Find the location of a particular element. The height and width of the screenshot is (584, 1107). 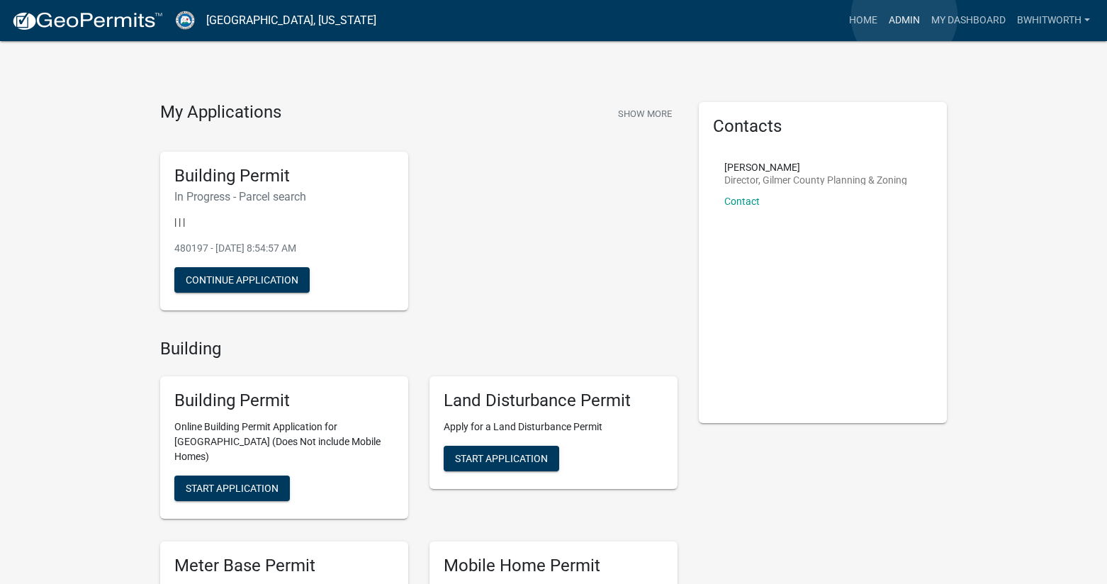

h5: Mobile Home Permit is located at coordinates (554, 566).